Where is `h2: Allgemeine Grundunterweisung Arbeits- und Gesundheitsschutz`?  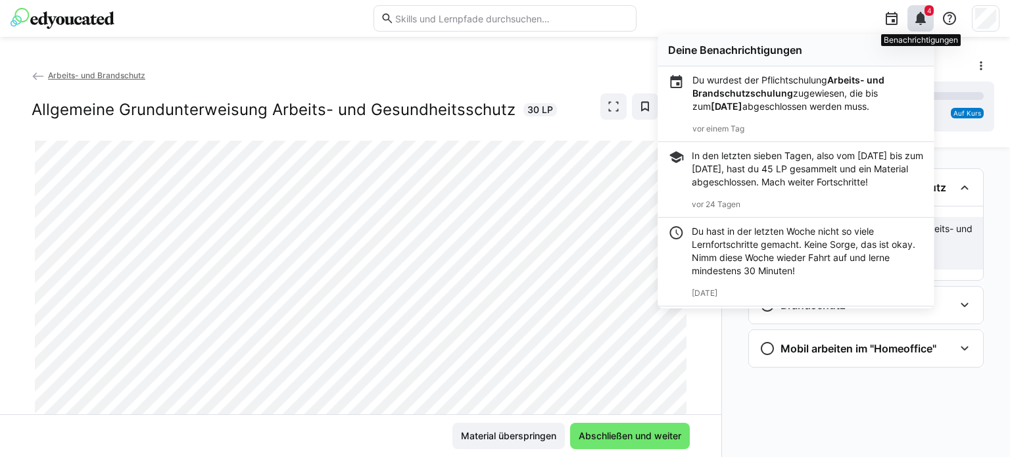 h2: Allgemeine Grundunterweisung Arbeits- und Gesundheitsschutz is located at coordinates (274, 110).